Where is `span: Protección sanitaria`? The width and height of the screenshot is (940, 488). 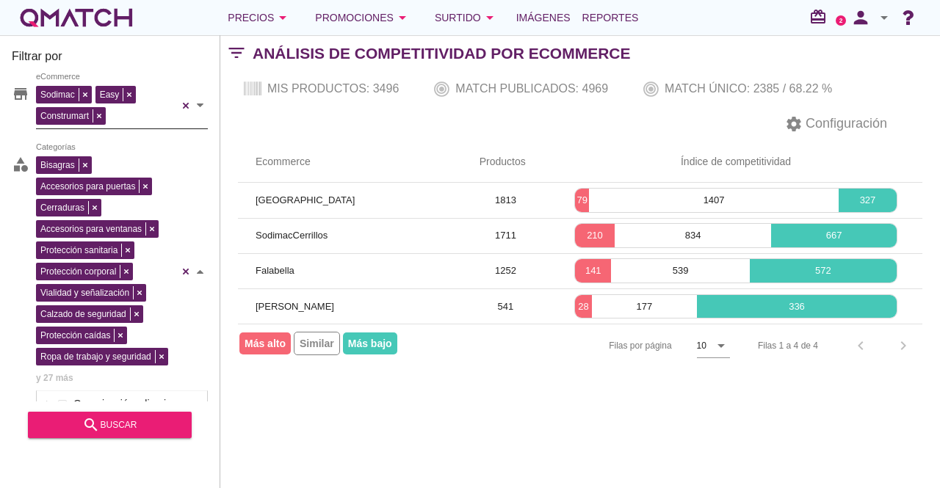 span: Protección sanitaria is located at coordinates (79, 250).